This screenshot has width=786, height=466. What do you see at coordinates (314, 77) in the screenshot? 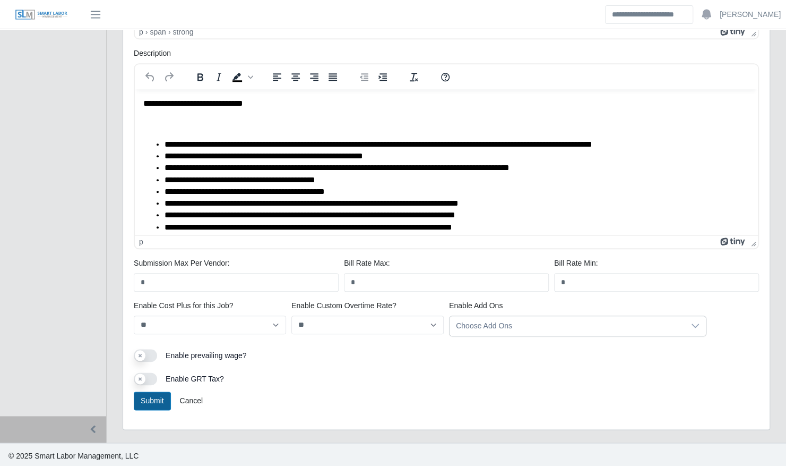
I see `button: Align right` at bounding box center [314, 77].